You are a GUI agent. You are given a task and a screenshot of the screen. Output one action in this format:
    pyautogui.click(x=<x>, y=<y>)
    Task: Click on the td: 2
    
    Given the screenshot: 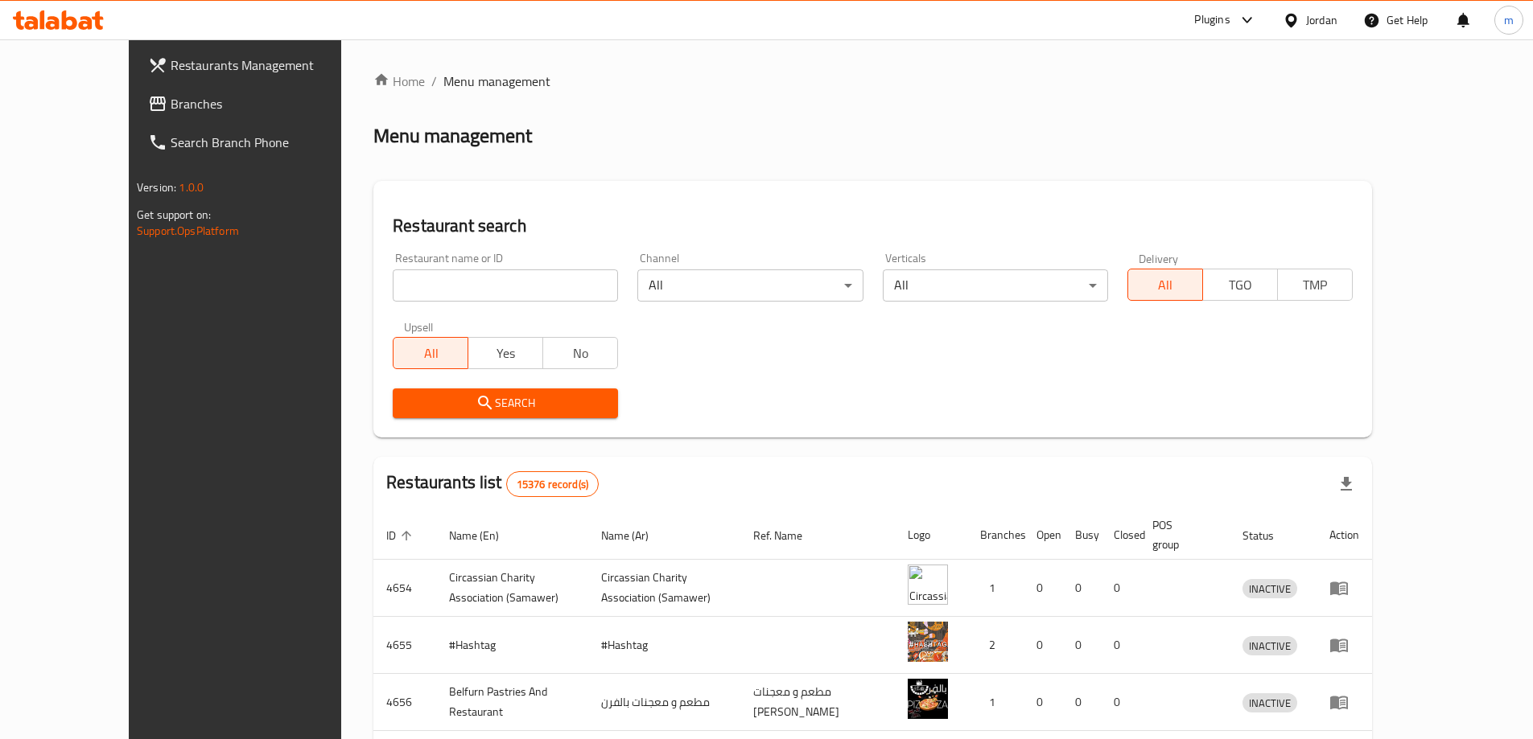 What is the action you would take?
    pyautogui.click(x=995, y=645)
    